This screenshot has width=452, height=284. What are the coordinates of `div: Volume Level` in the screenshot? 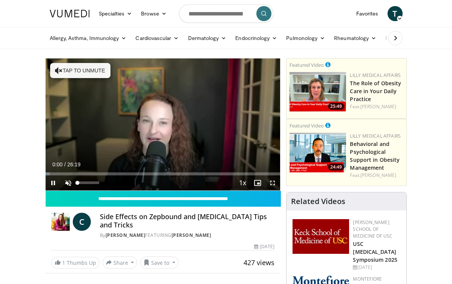 It's located at (88, 182).